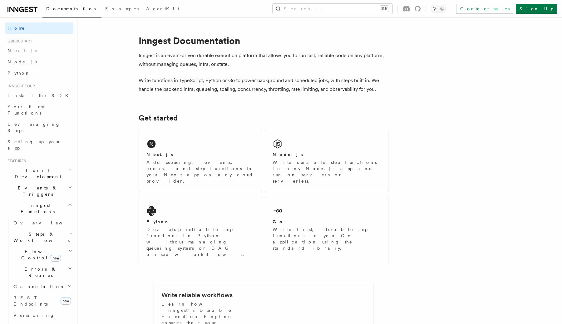 The width and height of the screenshot is (562, 324). I want to click on a: GoWrite fast, durable step functions in your Go application using the standard library., so click(327, 231).